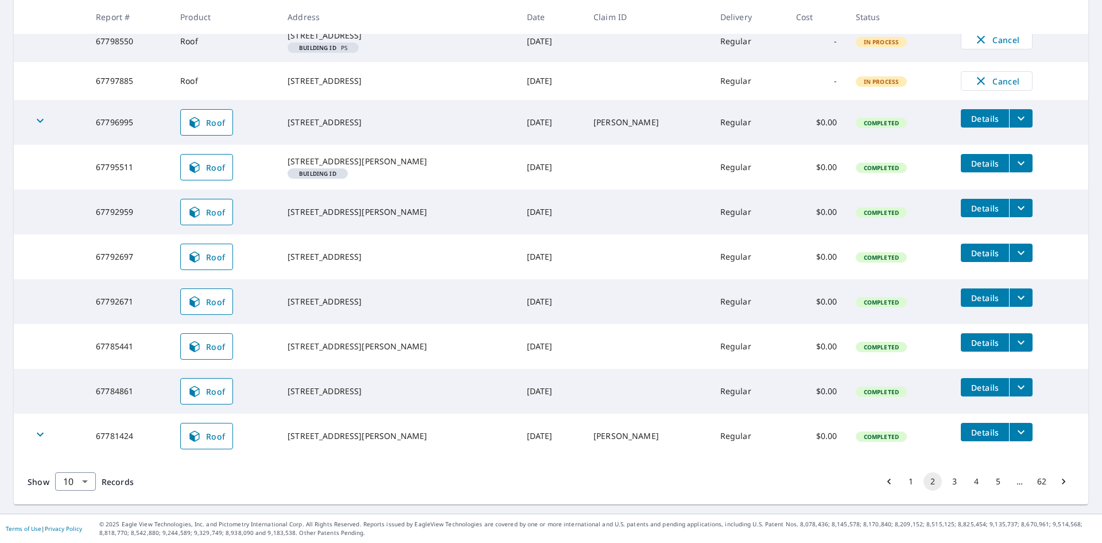 The image size is (1102, 543). Describe the element at coordinates (224, 41) in the screenshot. I see `td: Roof` at that location.